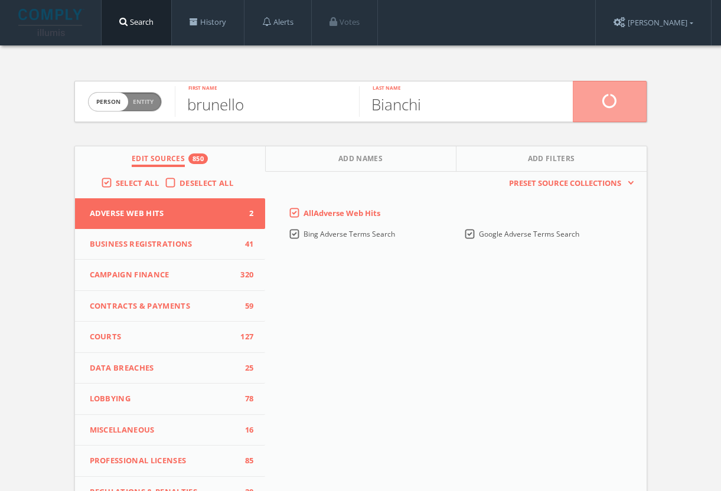 The width and height of the screenshot is (721, 491). Describe the element at coordinates (360, 160) in the screenshot. I see `span: Add Names` at that location.